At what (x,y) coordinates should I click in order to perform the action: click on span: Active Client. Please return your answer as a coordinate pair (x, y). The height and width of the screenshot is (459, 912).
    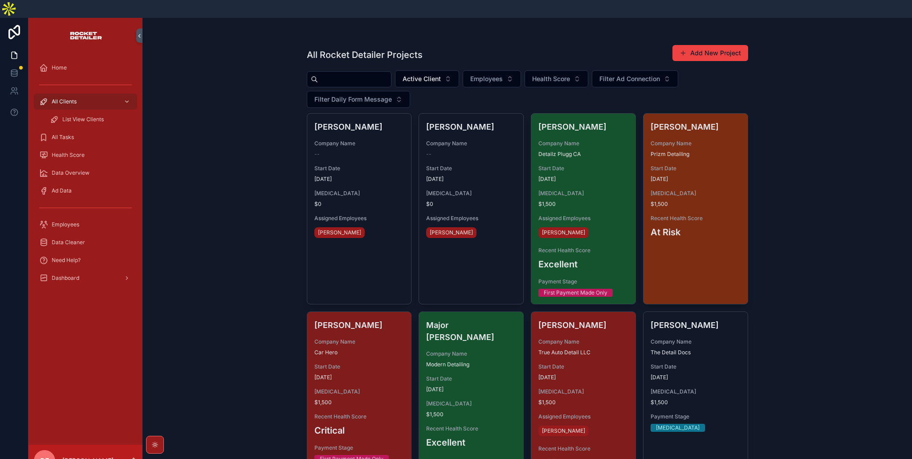
    Looking at the image, I should click on (422, 79).